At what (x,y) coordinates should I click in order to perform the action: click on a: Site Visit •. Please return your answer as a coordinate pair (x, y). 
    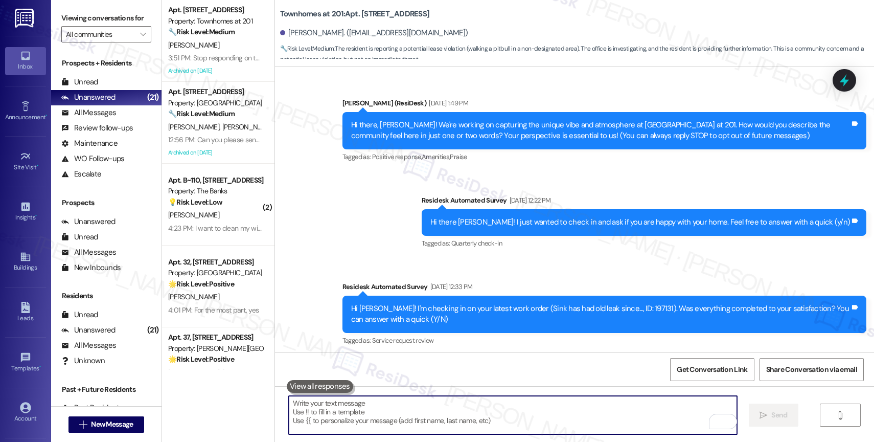
    Looking at the image, I should click on (26, 162).